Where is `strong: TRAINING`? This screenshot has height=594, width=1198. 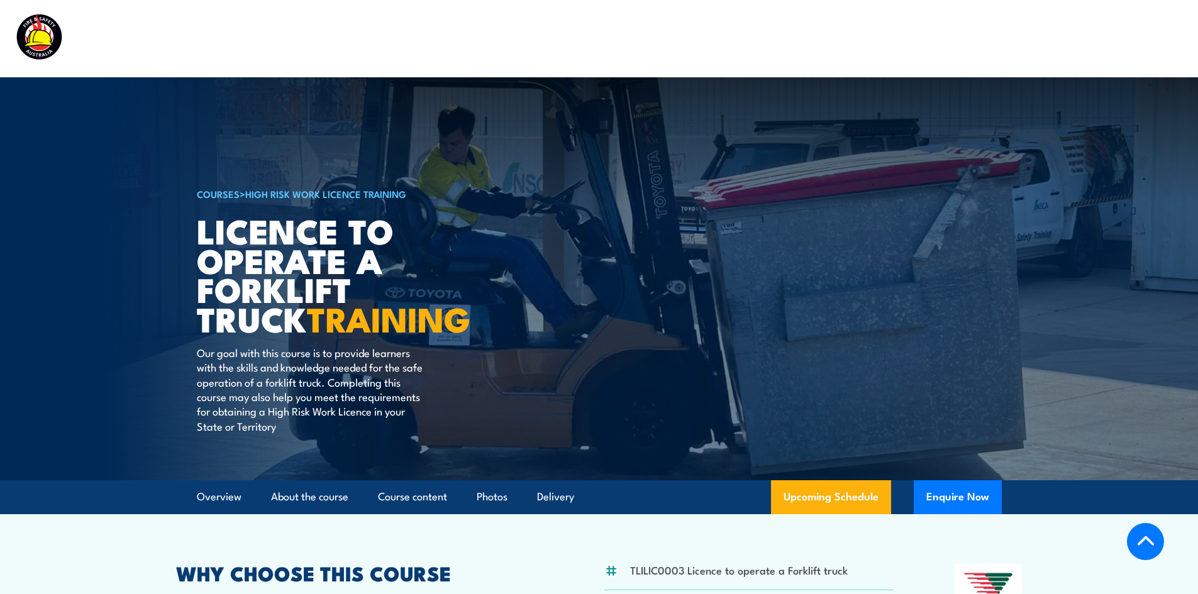
strong: TRAINING is located at coordinates (389, 317).